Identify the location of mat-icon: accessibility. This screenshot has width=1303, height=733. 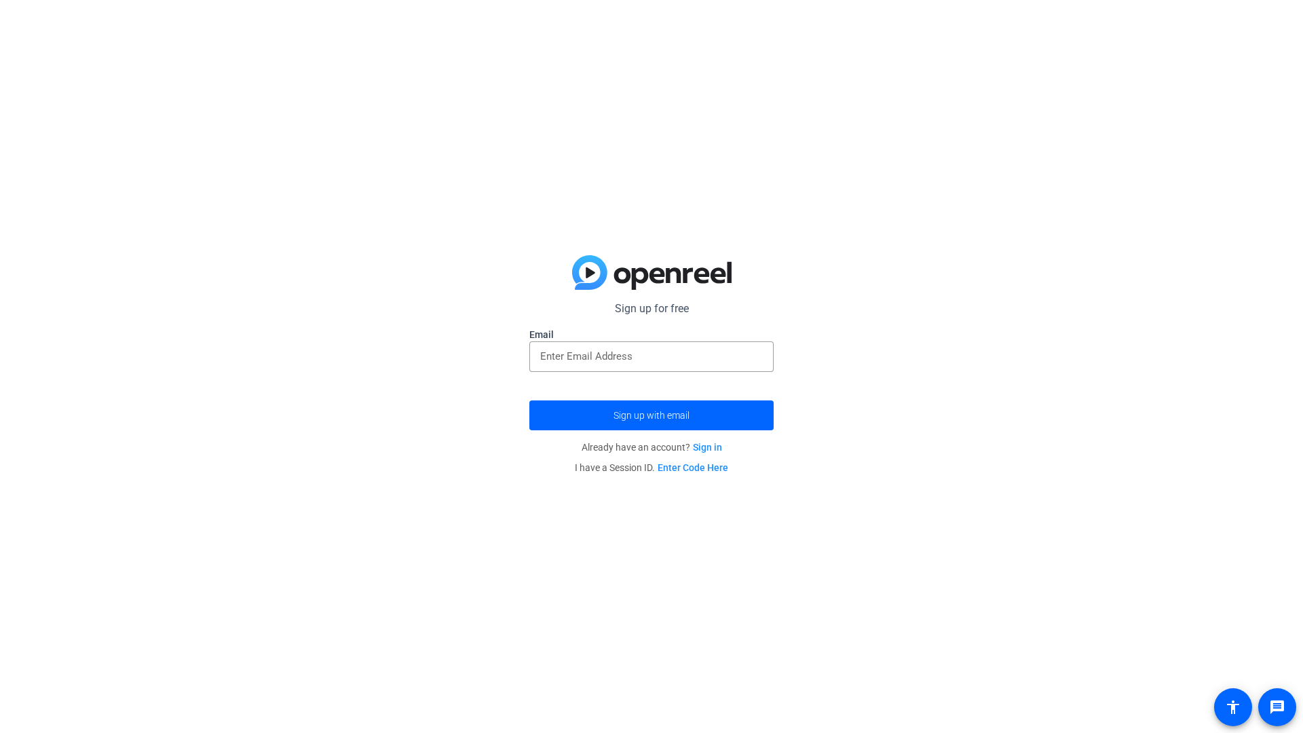
(1233, 707).